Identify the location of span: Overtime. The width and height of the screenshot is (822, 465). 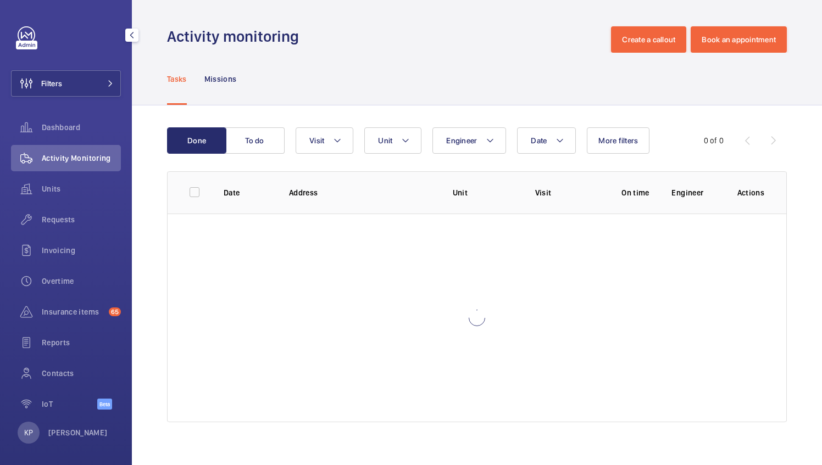
(81, 281).